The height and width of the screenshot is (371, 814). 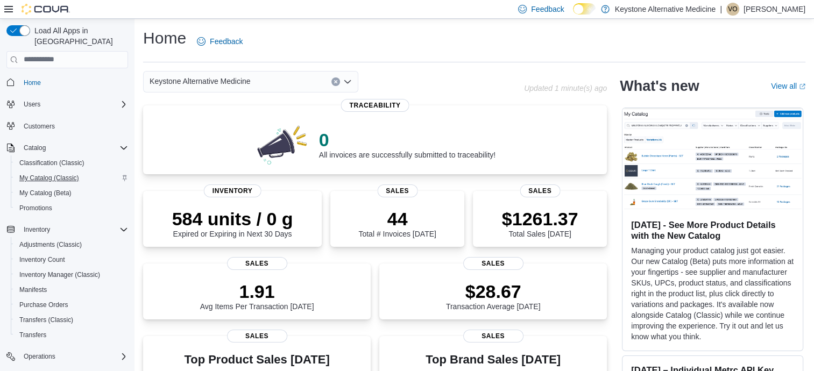 What do you see at coordinates (51, 245) in the screenshot?
I see `a: Adjustments (Classic)` at bounding box center [51, 245].